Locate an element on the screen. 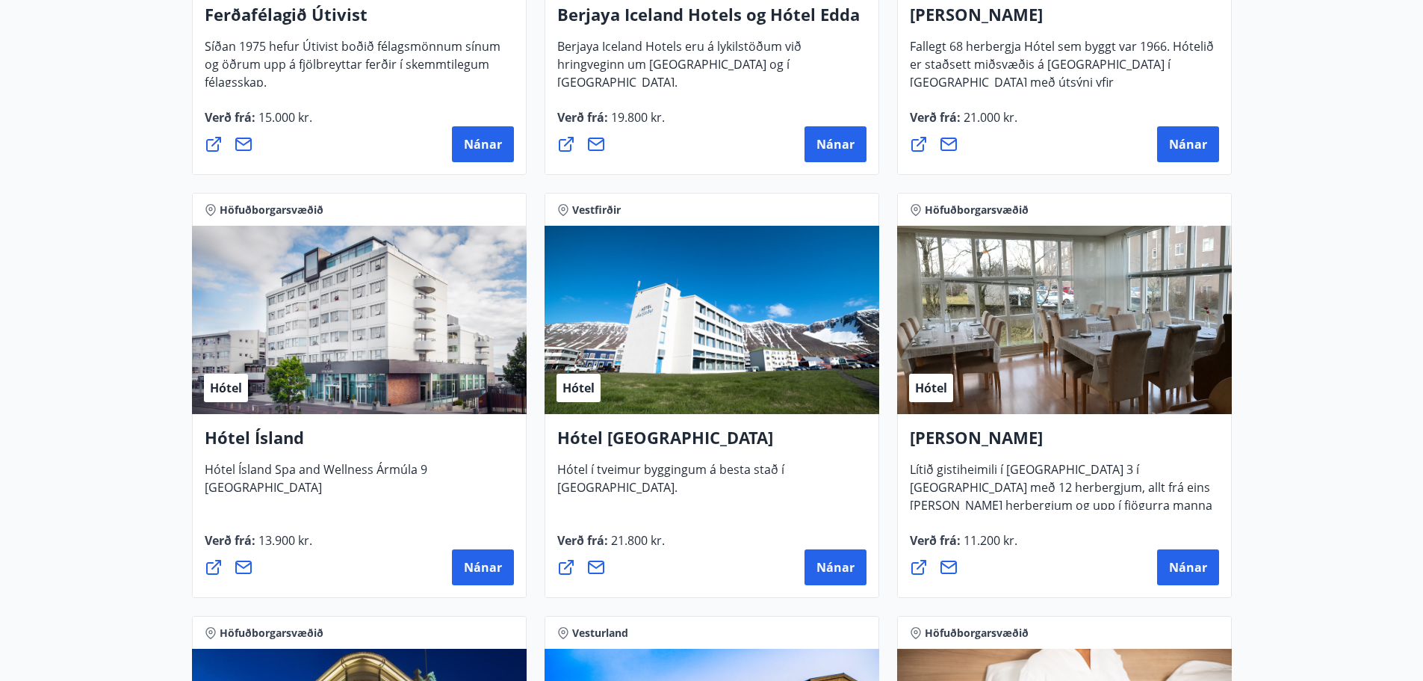 The image size is (1423, 681). span: 15.000 kr. is located at coordinates (284, 117).